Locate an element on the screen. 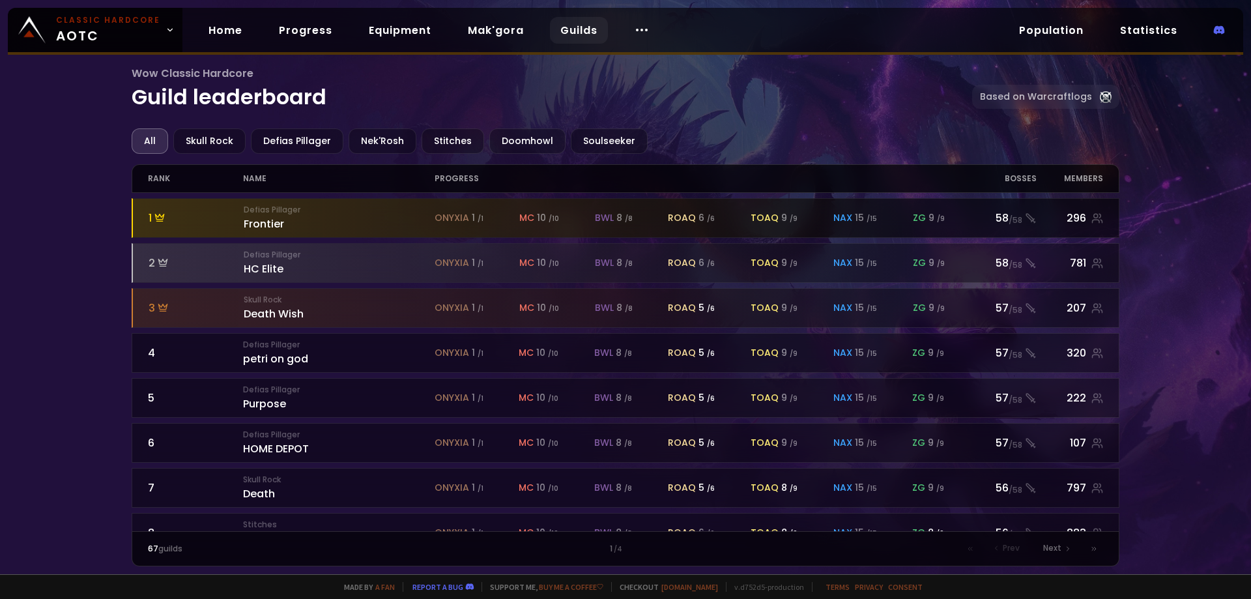  div: Doomhowl is located at coordinates (527, 141).